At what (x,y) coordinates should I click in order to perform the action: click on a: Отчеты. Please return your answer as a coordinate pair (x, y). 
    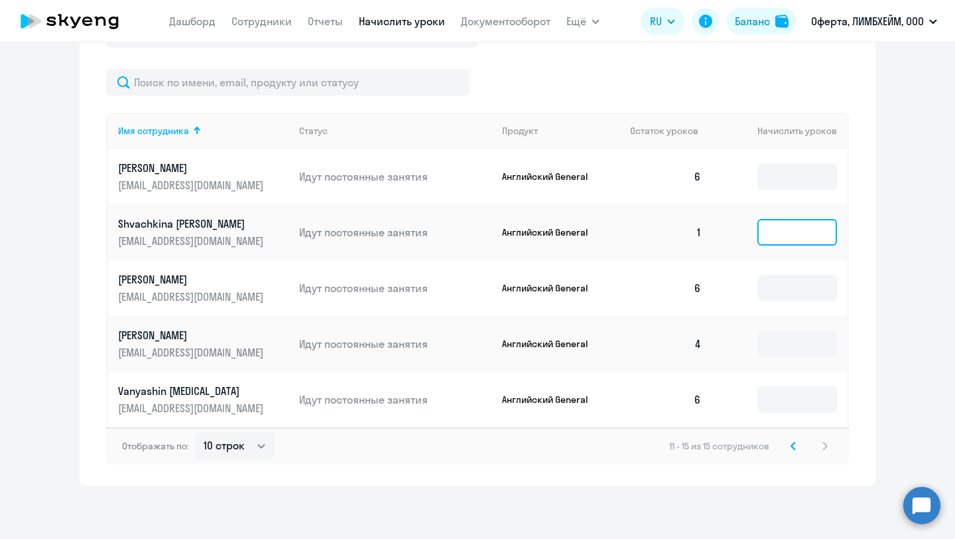
    Looking at the image, I should click on (325, 21).